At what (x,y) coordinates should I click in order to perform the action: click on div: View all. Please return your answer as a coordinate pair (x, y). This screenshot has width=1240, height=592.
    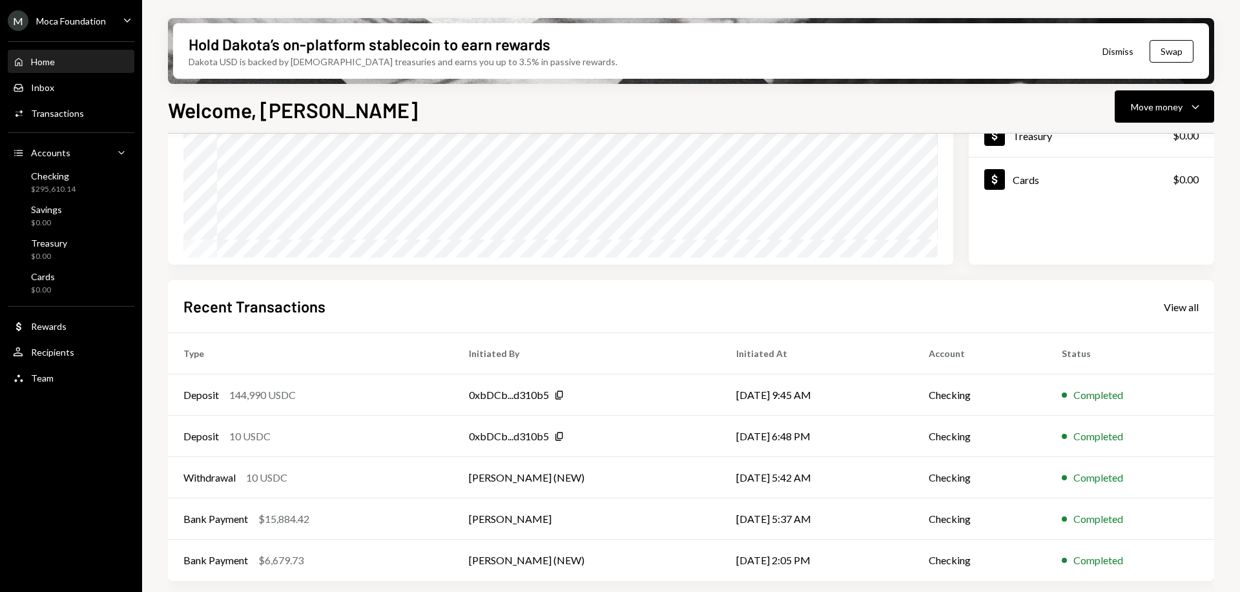
    Looking at the image, I should click on (1181, 307).